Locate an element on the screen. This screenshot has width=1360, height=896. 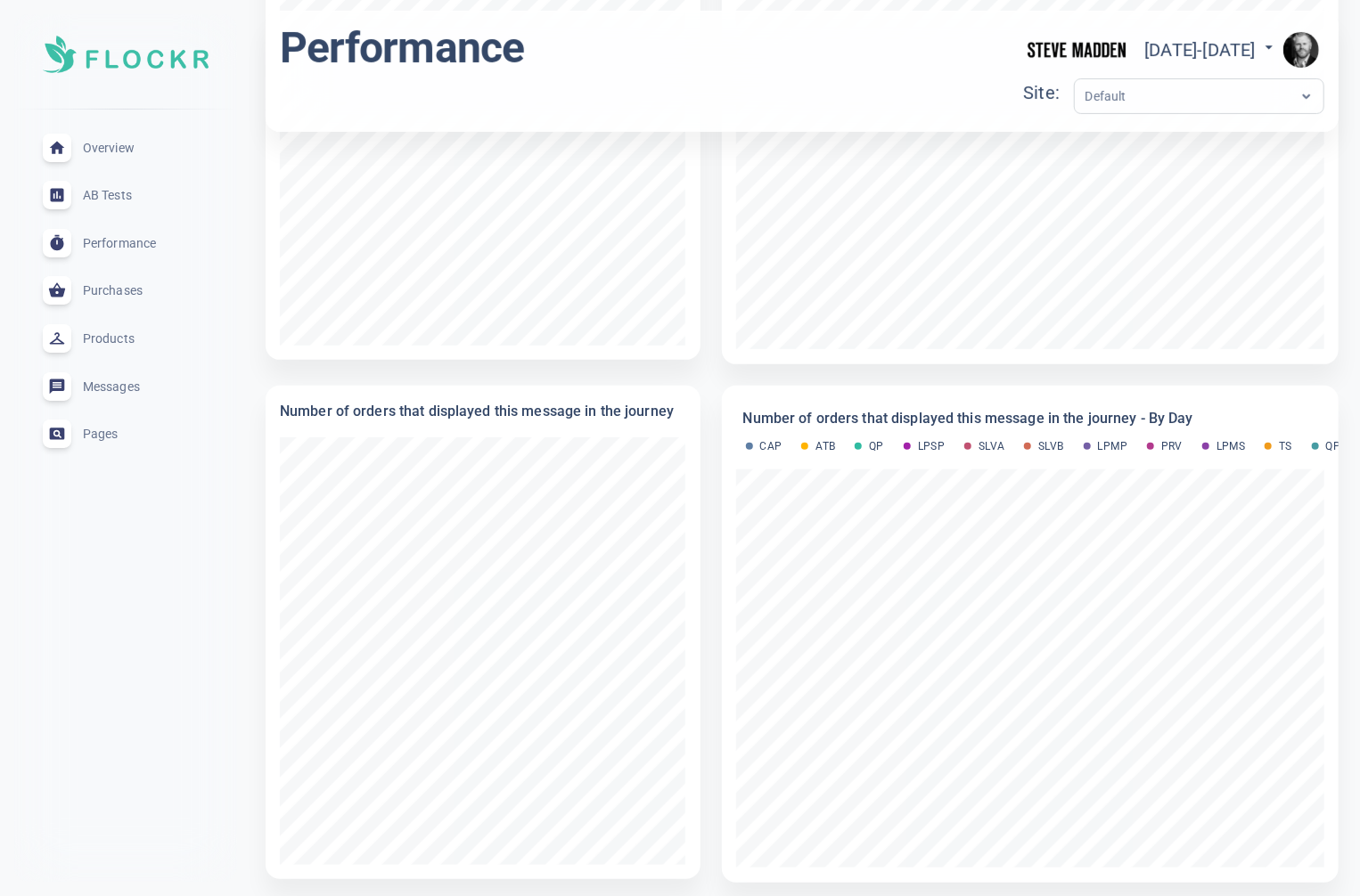
h1: Performance is located at coordinates (402, 48).